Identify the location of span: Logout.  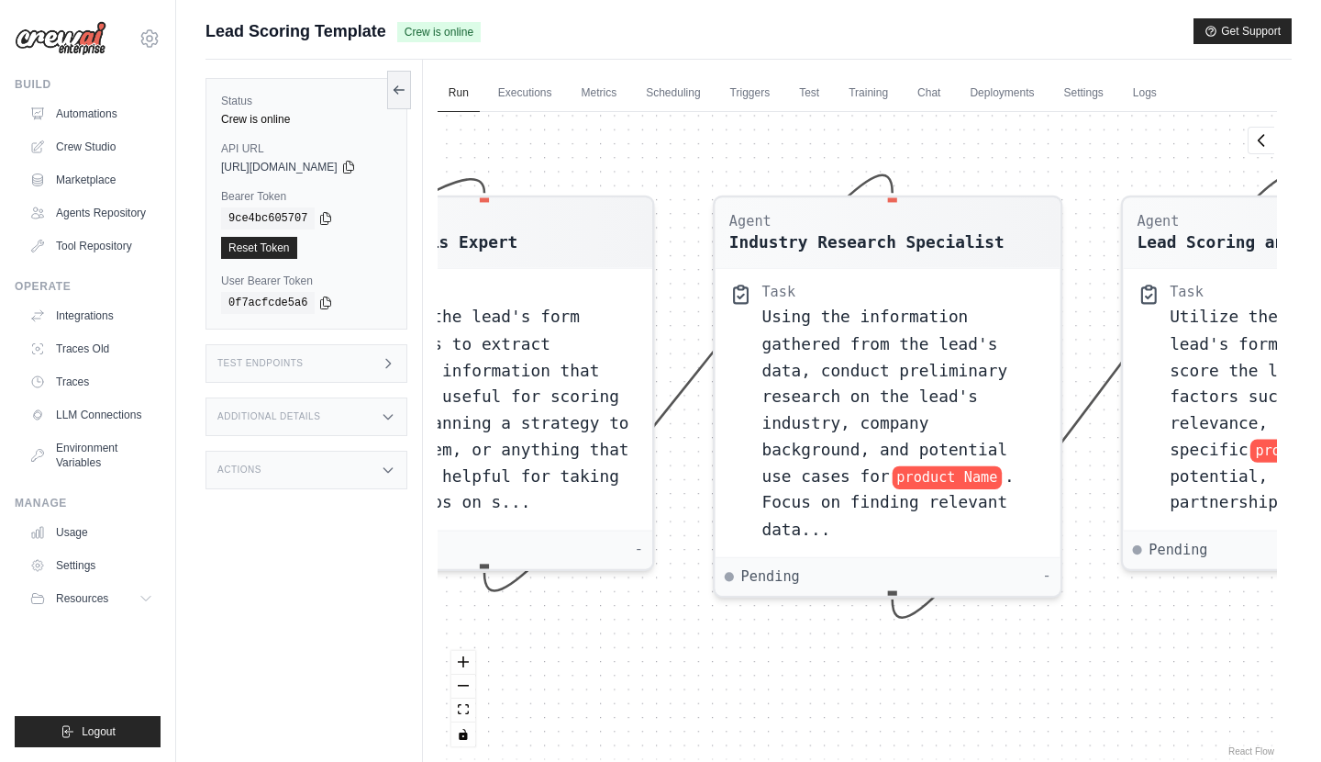
(98, 731).